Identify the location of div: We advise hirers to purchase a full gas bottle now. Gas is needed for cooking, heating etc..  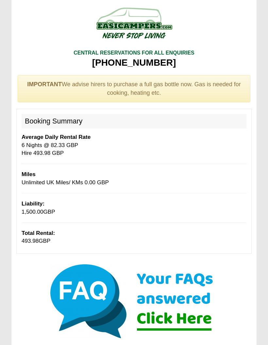
(134, 88).